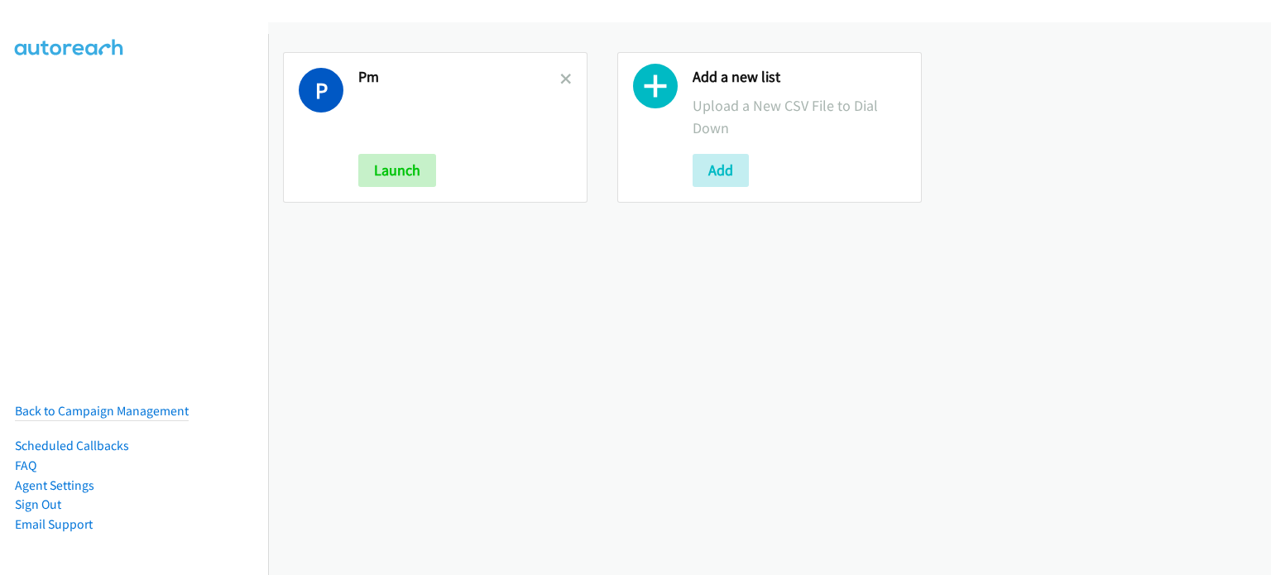  I want to click on a: Sign Out, so click(38, 504).